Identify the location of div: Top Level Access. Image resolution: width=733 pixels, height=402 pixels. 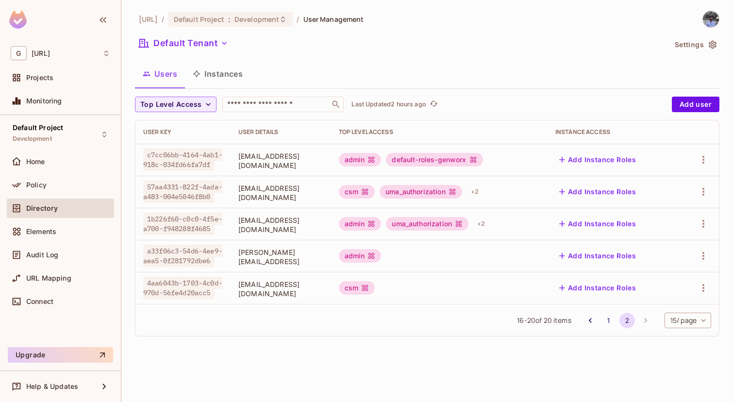
(439, 132).